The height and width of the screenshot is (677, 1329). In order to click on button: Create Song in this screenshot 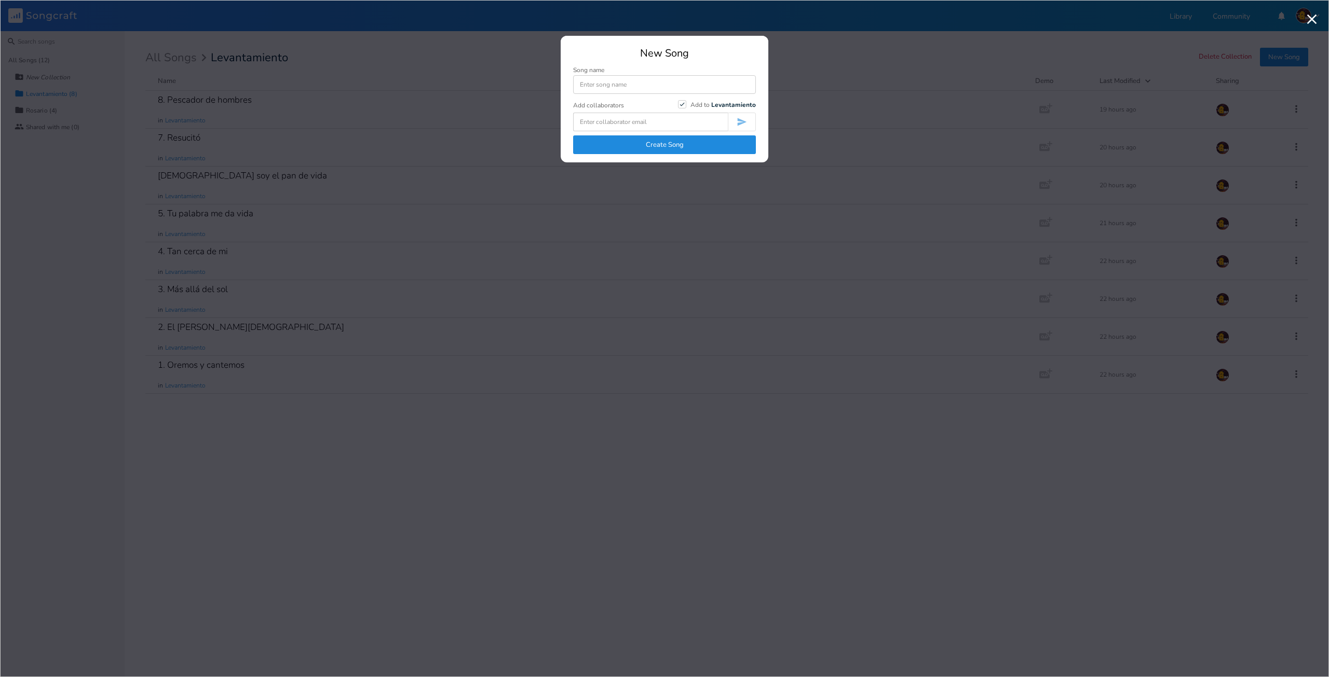, I will do `click(664, 145)`.